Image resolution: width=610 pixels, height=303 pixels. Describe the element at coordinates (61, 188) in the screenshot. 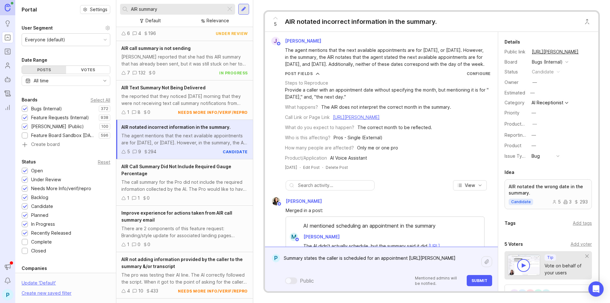

I see `div: Needs More Info/verif/repro` at that location.